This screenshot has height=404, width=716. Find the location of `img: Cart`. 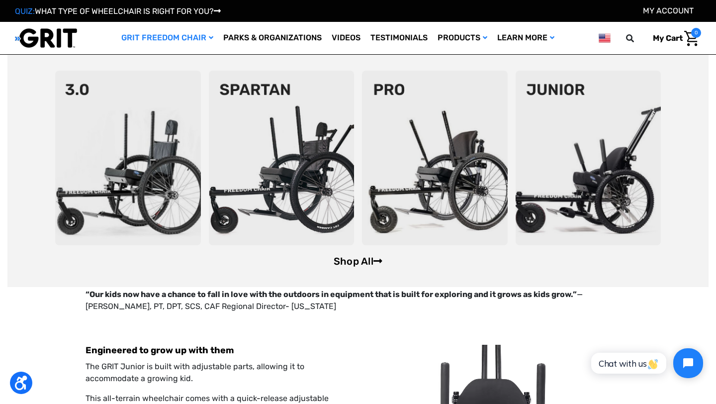

img: Cart is located at coordinates (691, 38).